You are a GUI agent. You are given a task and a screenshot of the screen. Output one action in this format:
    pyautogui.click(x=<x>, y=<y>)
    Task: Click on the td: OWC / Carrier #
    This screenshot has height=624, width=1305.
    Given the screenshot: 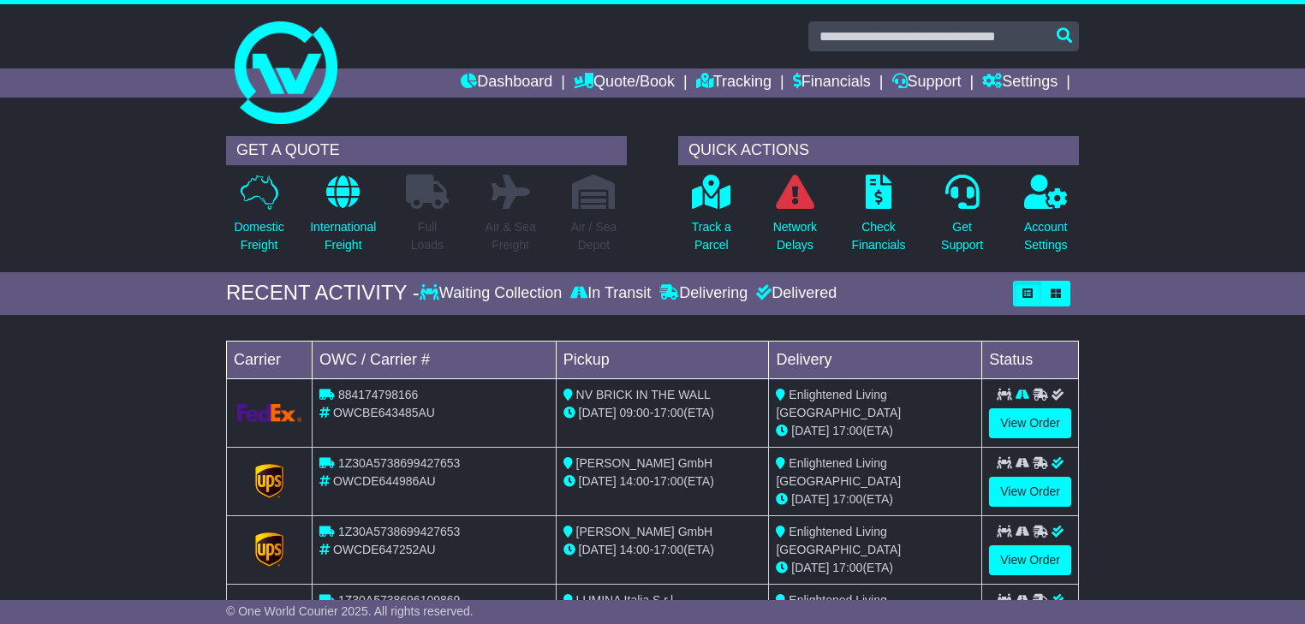 What is the action you would take?
    pyautogui.click(x=434, y=360)
    